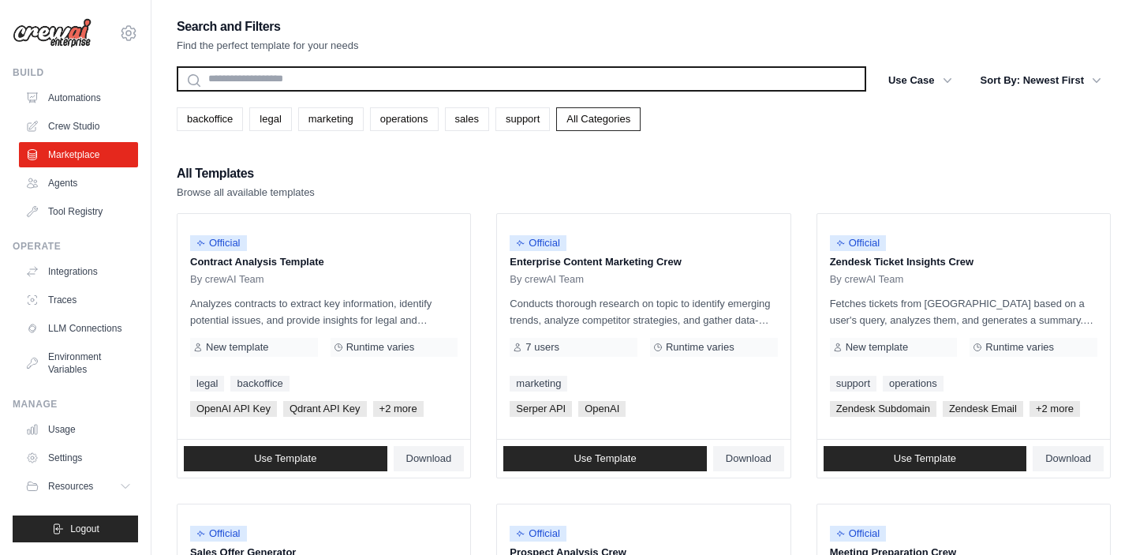 Image resolution: width=1136 pixels, height=555 pixels. I want to click on p: Browse all available templates, so click(245, 192).